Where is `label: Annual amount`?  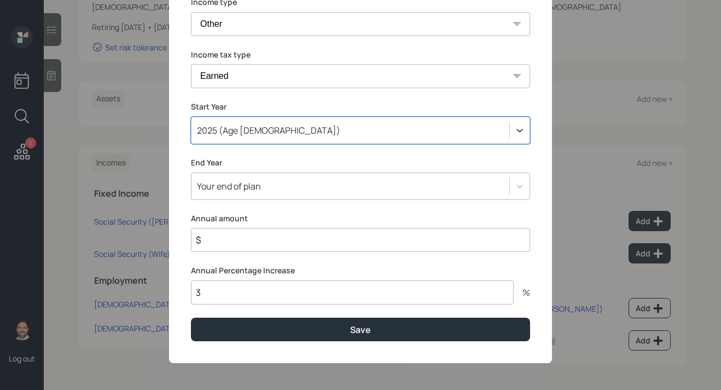
label: Annual amount is located at coordinates (361, 218).